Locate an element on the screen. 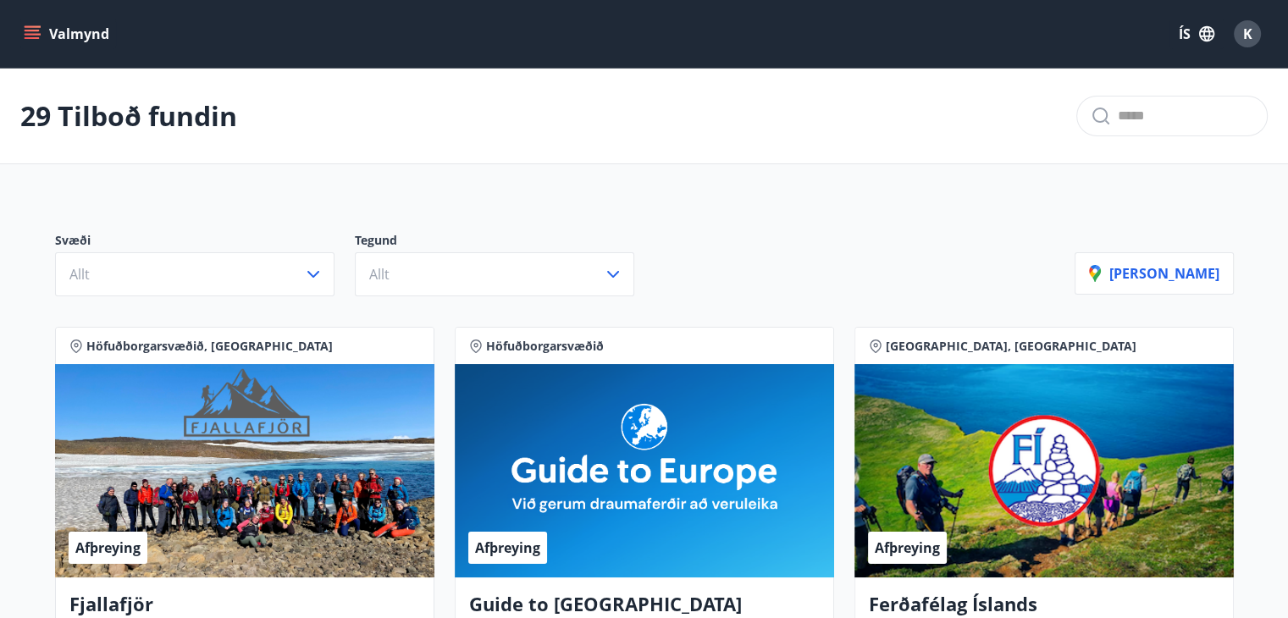 The height and width of the screenshot is (618, 1288). p: Tegund is located at coordinates (505, 242).